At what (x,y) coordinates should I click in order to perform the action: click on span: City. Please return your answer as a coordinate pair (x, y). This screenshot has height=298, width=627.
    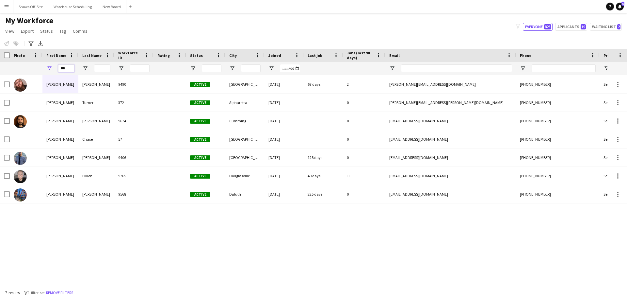
    Looking at the image, I should click on (233, 55).